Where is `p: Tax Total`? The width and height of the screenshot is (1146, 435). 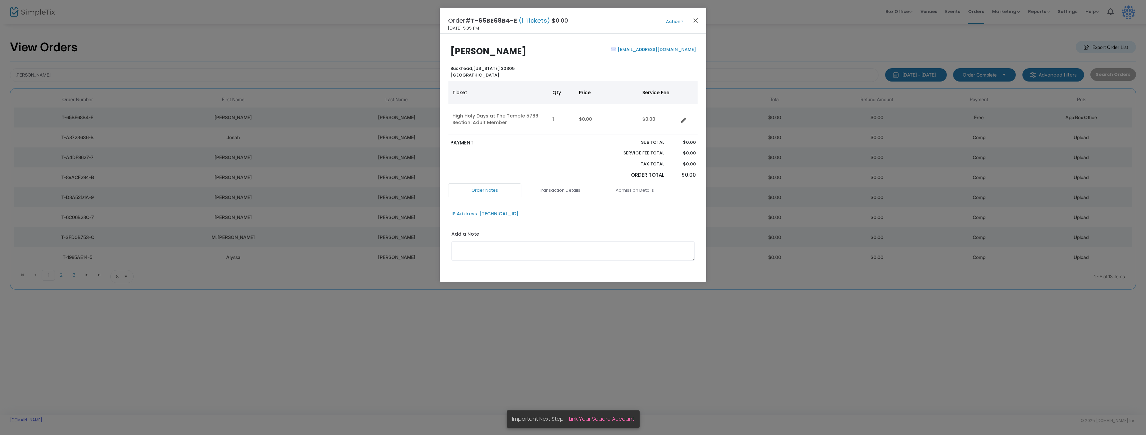
p: Tax Total is located at coordinates (636, 164).